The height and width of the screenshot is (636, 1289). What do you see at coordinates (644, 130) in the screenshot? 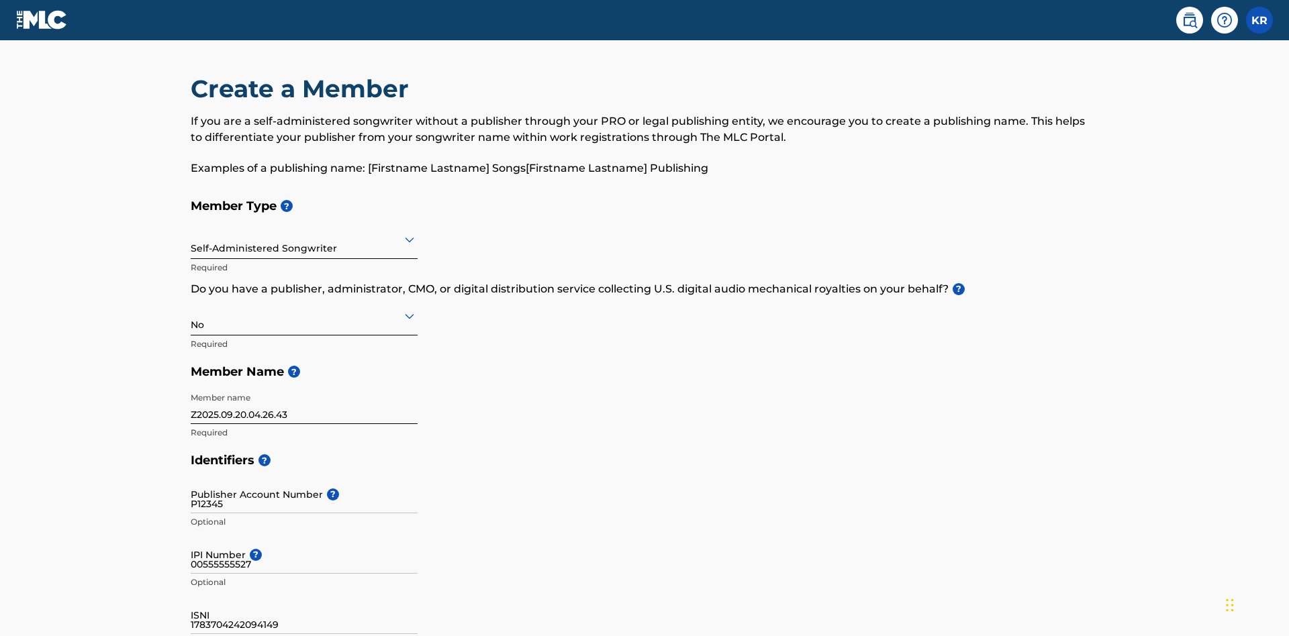
I see `p: If you are a self-administered songwriter without a publisher through your PRO or legal publishin...` at bounding box center [644, 130].